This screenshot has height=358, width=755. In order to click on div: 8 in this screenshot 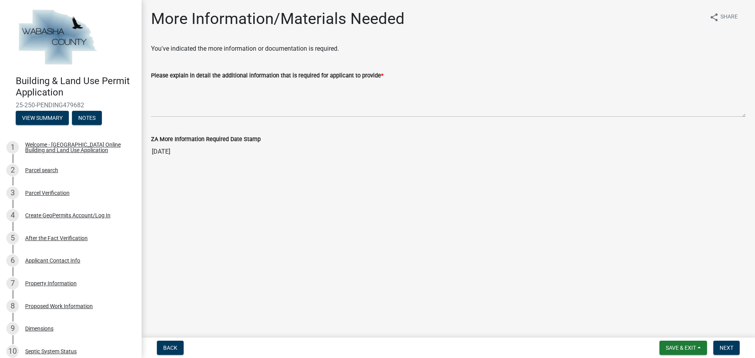, I will do `click(13, 306)`.